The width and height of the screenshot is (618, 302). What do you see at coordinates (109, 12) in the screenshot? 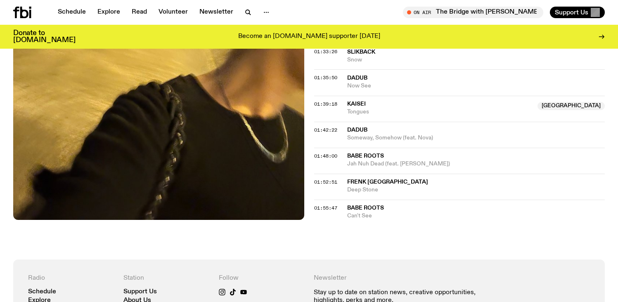
I see `a: Explore` at bounding box center [109, 12].